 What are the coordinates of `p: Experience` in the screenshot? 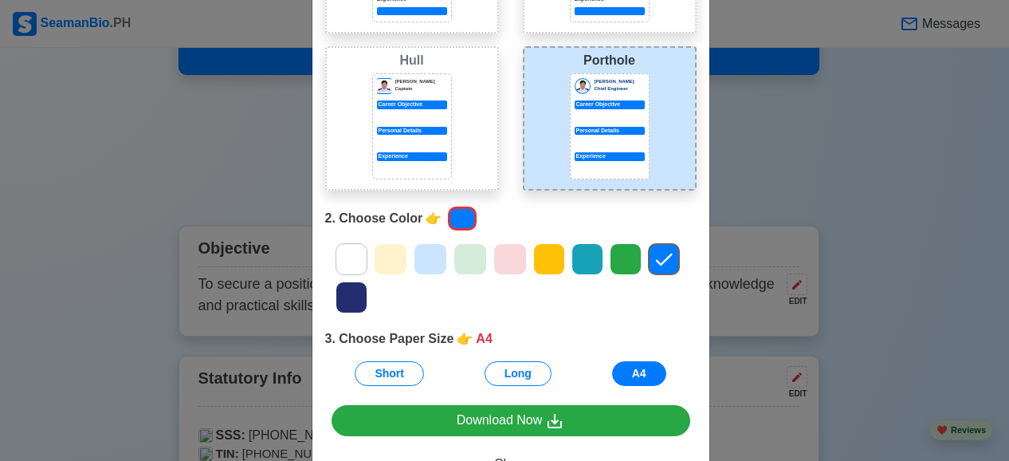 It's located at (412, 156).